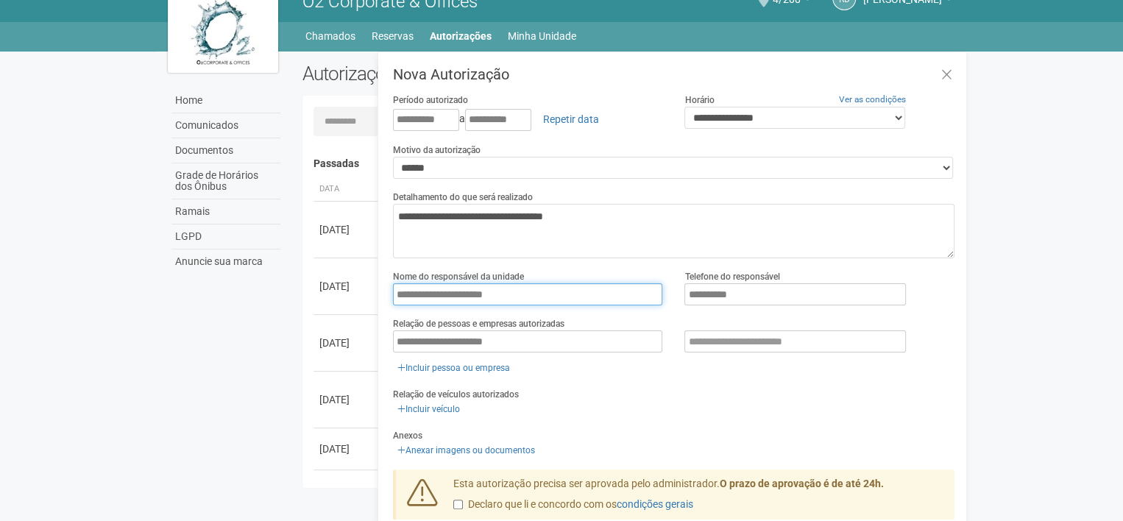  Describe the element at coordinates (226, 101) in the screenshot. I see `a: Home` at that location.